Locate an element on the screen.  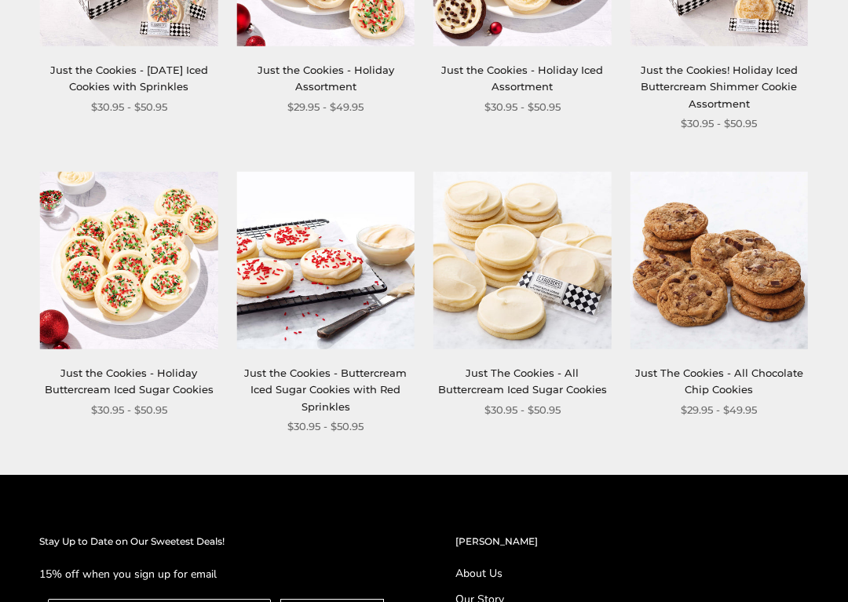
img: Just The Cookies - All Buttercream Iced Sugar Cookies is located at coordinates (522, 261).